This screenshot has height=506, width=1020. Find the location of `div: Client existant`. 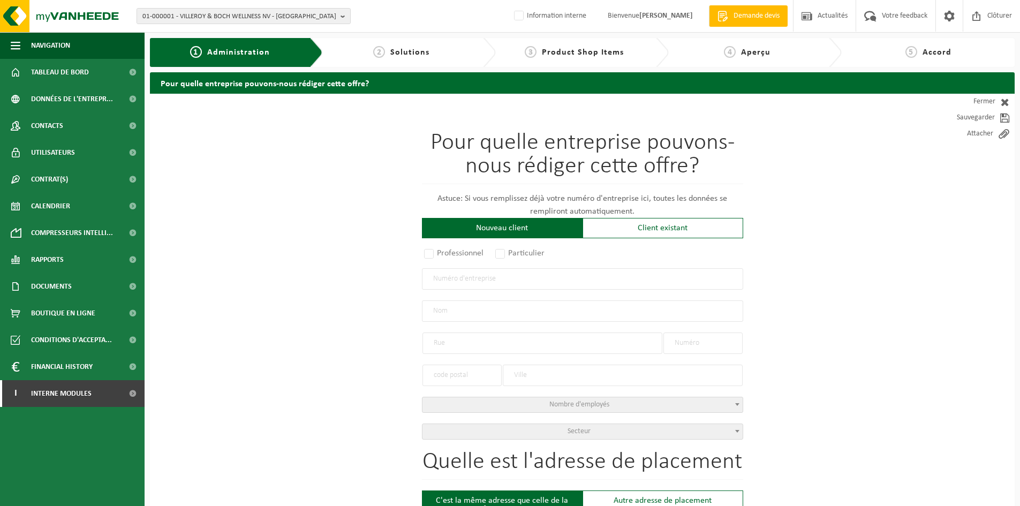

div: Client existant is located at coordinates (663, 228).